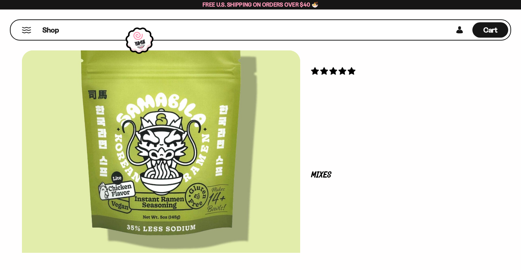 The image size is (521, 270). What do you see at coordinates (334, 71) in the screenshot?
I see `span: 5.00 stars` at bounding box center [334, 71].